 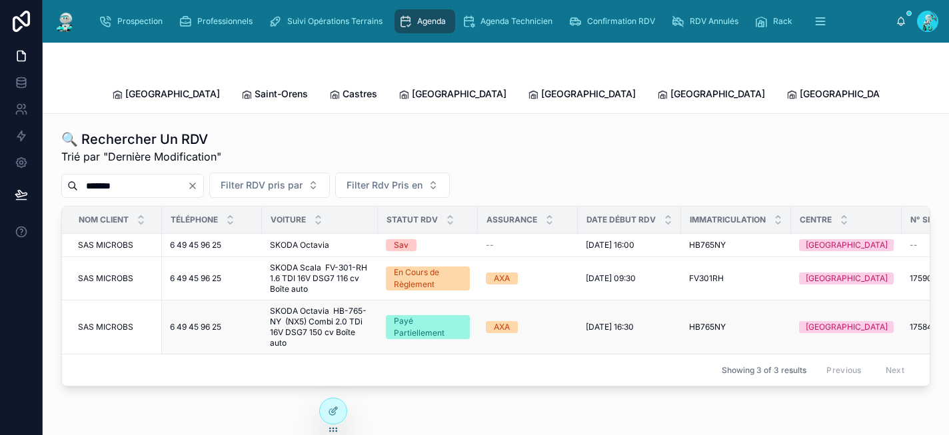 I want to click on span: Professionnels, so click(x=225, y=21).